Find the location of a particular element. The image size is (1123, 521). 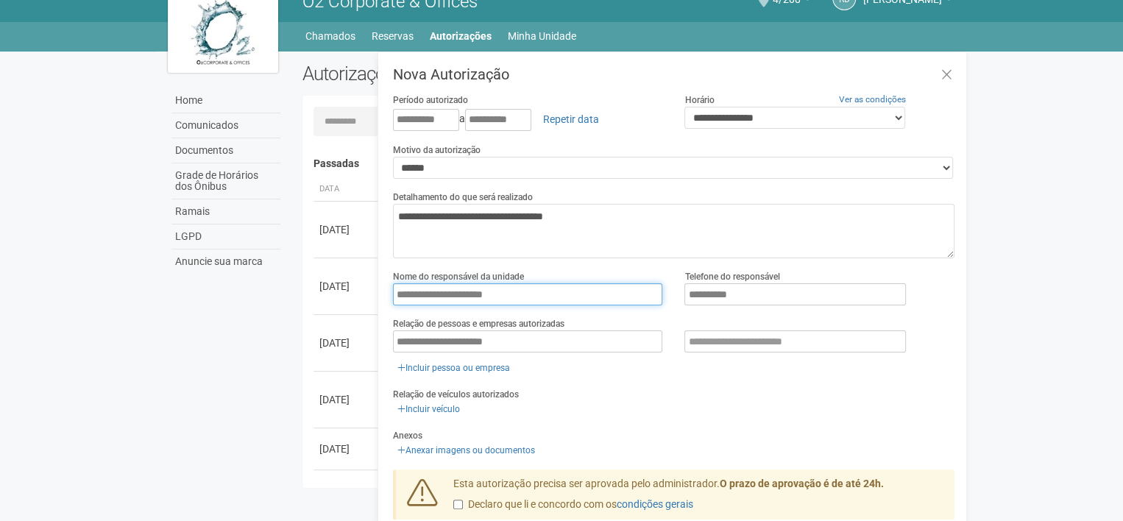

label: Nome do responsável da unidade is located at coordinates (458, 277).